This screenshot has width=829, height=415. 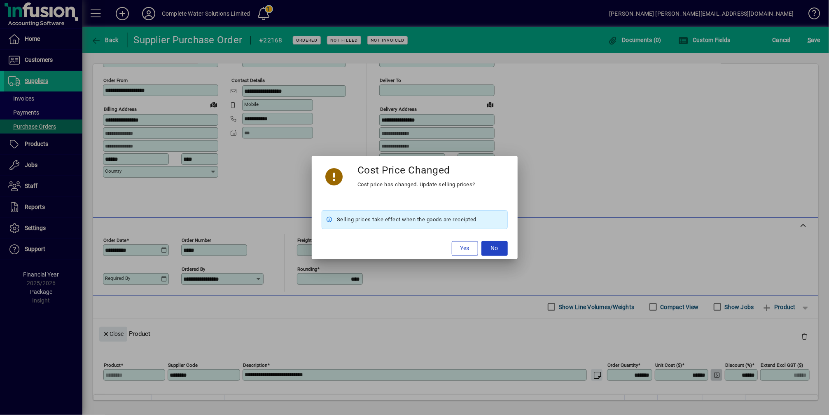 I want to click on span: No, so click(x=495, y=248).